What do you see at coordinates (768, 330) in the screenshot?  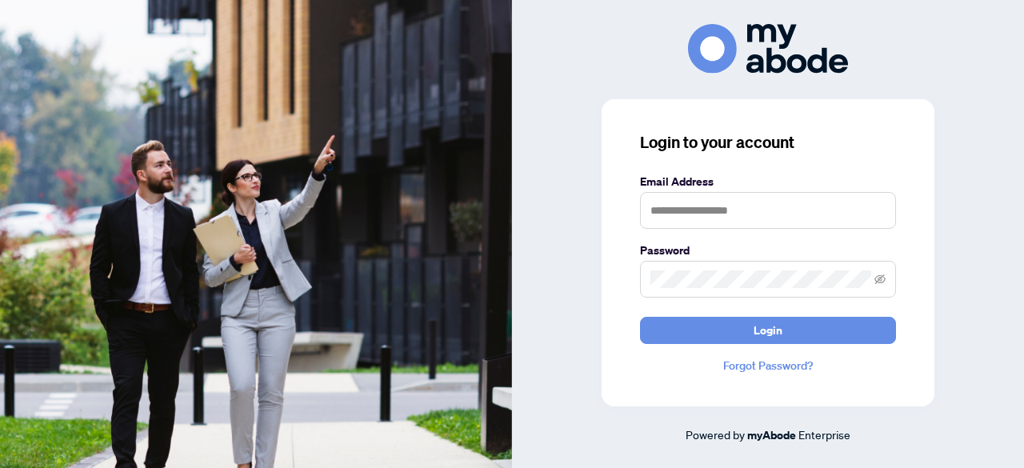 I see `span: Login` at bounding box center [768, 330].